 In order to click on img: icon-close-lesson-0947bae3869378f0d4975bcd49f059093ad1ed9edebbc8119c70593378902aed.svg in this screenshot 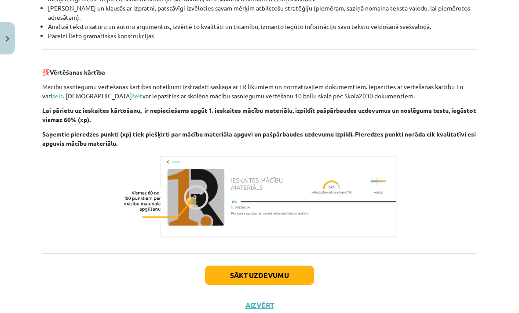, I will do `click(7, 39)`.